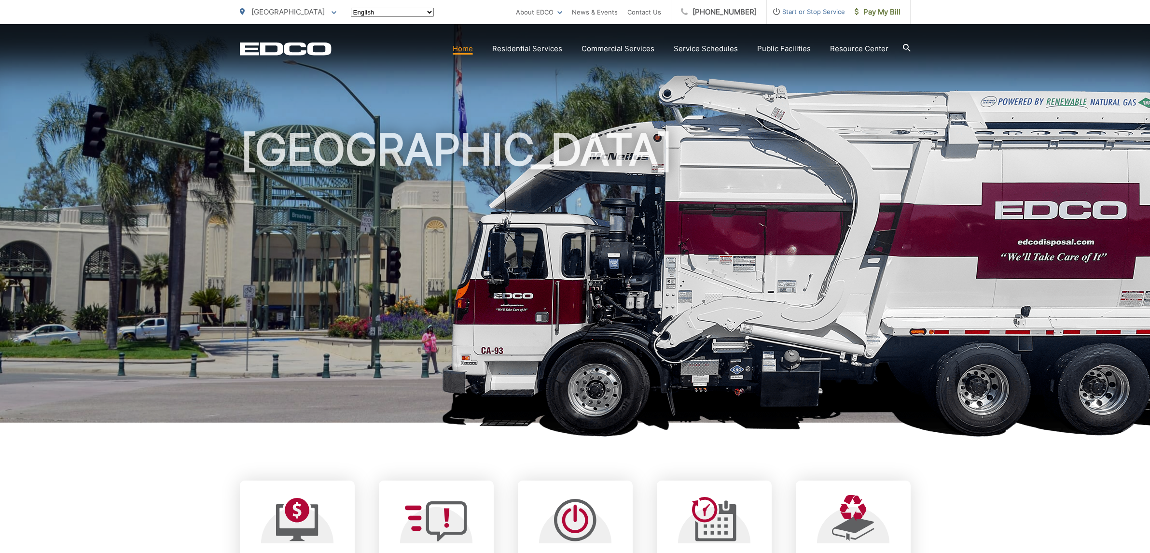 The height and width of the screenshot is (553, 1150). Describe the element at coordinates (286, 49) in the screenshot. I see `a: EDCD logo. Return to the homepage.` at that location.